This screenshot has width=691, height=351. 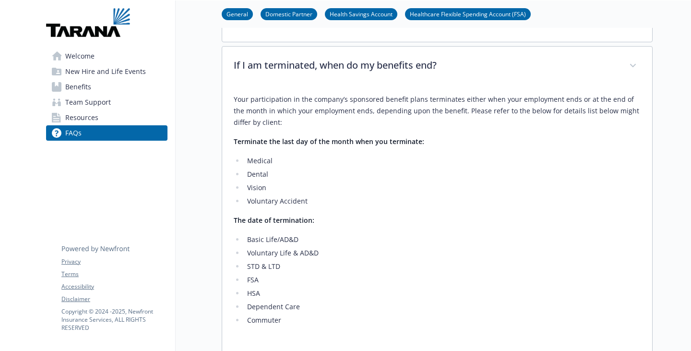 What do you see at coordinates (442, 307) in the screenshot?
I see `li: Dependent Care` at bounding box center [442, 307].